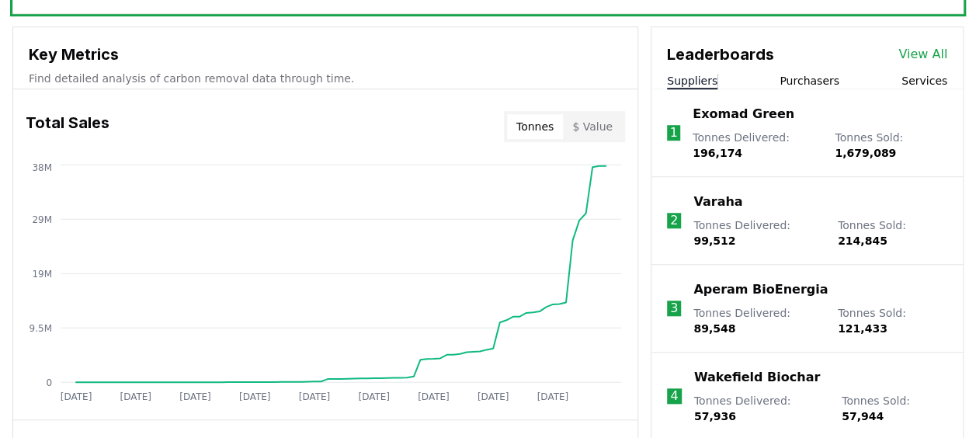  I want to click on tspan: 9.5M, so click(40, 328).